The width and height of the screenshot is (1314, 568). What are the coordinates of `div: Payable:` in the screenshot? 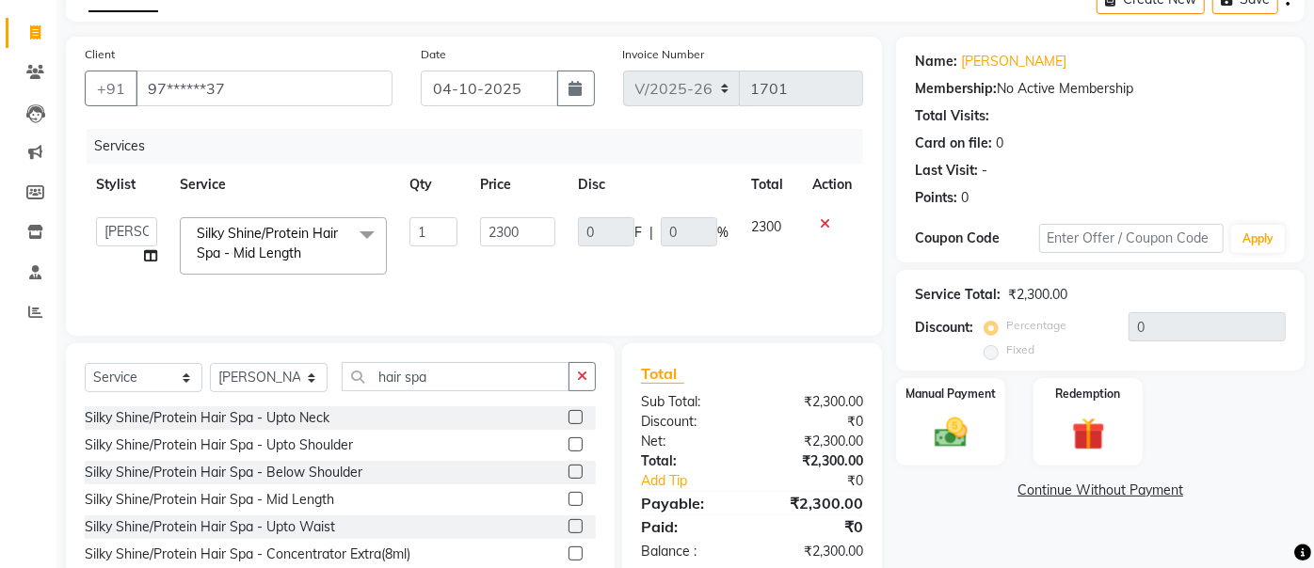 It's located at (689, 503).